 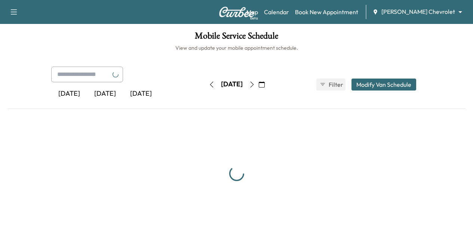 I want to click on button: Modify Van Schedule, so click(x=384, y=85).